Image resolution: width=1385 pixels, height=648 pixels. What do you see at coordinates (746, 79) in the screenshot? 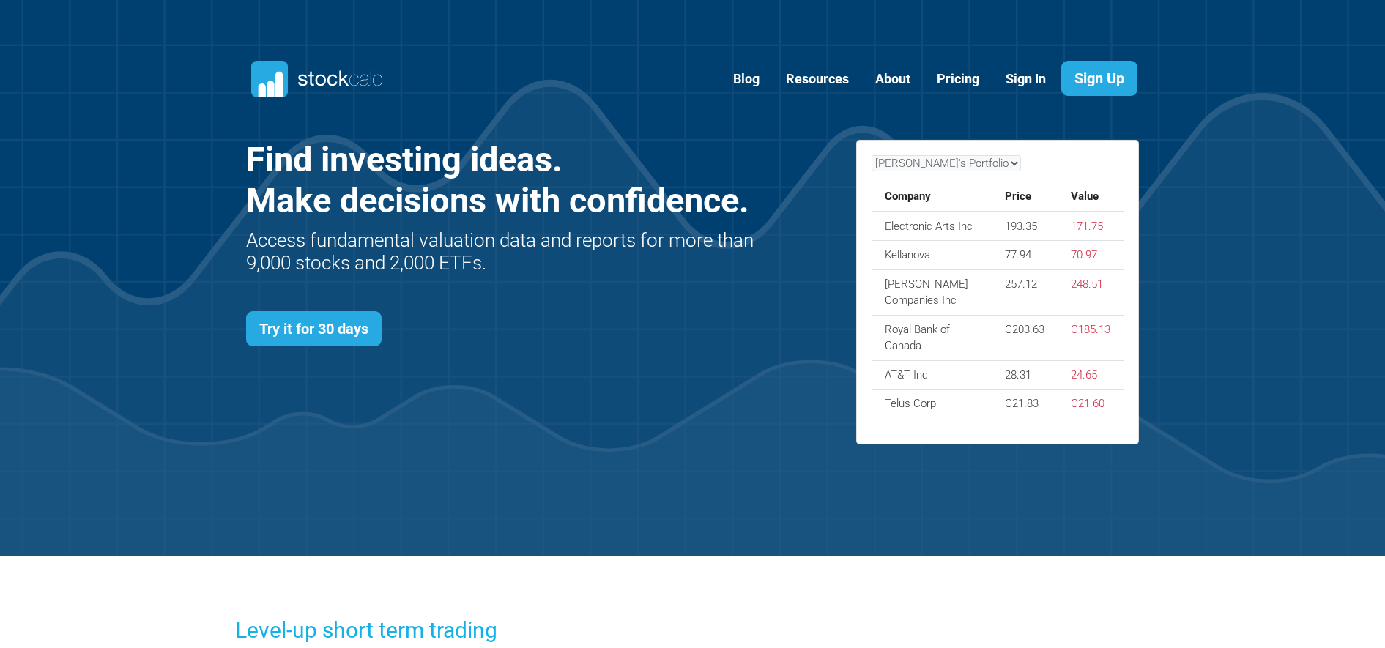
I see `a: Blog` at bounding box center [746, 79].